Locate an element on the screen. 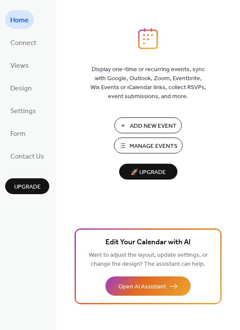  span: Home is located at coordinates (19, 20).